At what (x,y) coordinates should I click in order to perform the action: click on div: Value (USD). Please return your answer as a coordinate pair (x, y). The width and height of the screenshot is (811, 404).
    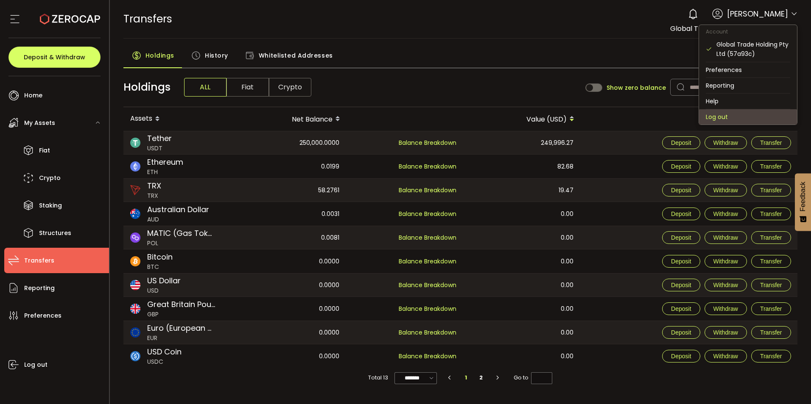
    Looking at the image, I should click on (522, 119).